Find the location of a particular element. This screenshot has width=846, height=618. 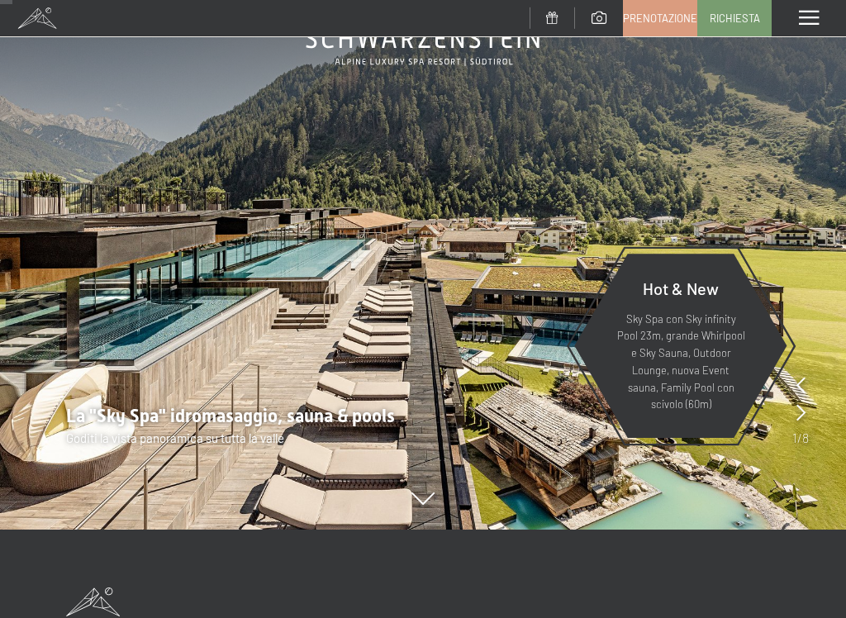

span: 1 is located at coordinates (795, 438).